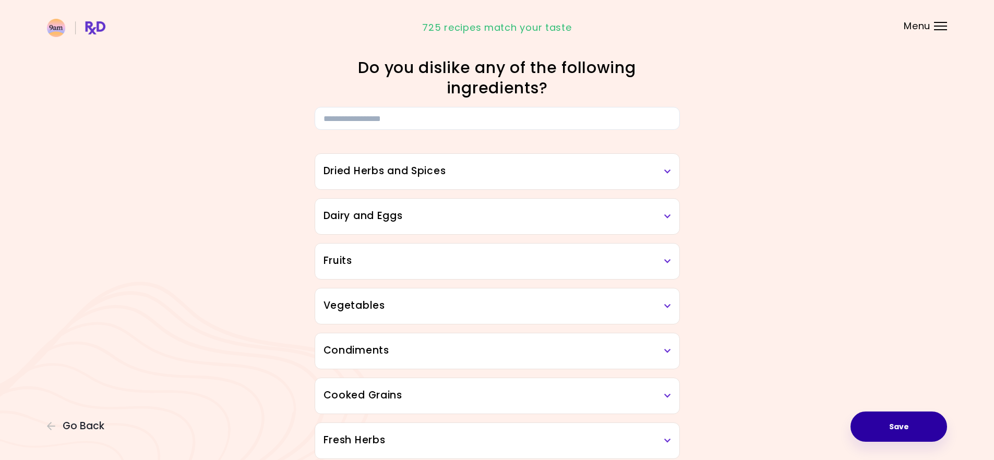 The height and width of the screenshot is (460, 994). I want to click on img: RxDiet, so click(76, 28).